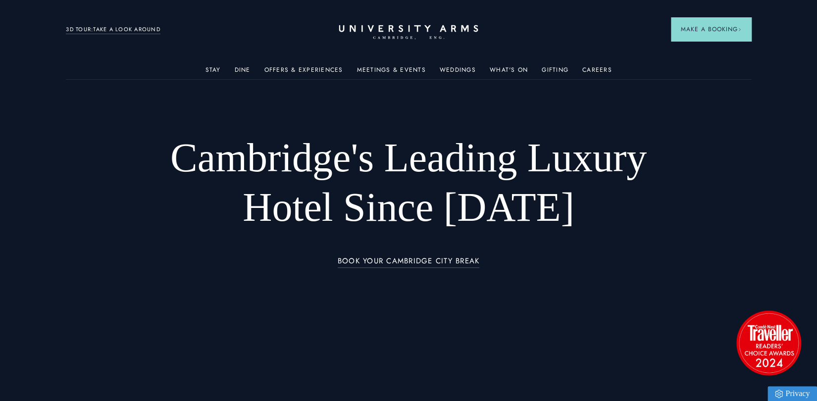 The image size is (817, 401). I want to click on a: Weddings, so click(457, 73).